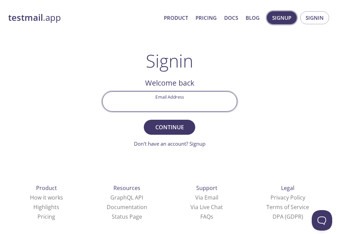 The width and height of the screenshot is (339, 234). I want to click on a: DPA (GDPR), so click(288, 217).